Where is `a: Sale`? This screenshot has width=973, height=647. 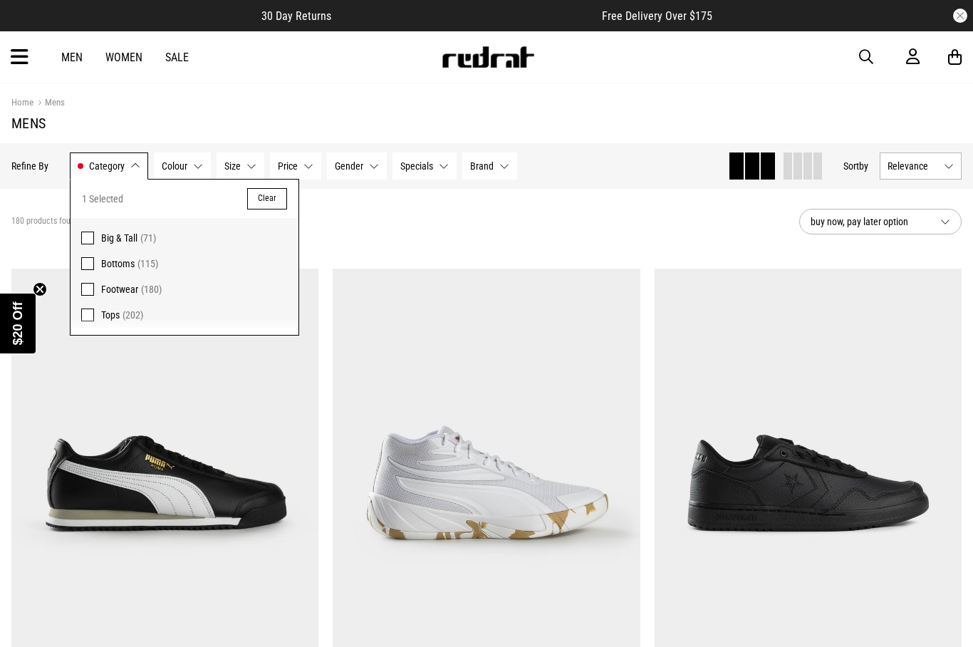 a: Sale is located at coordinates (177, 57).